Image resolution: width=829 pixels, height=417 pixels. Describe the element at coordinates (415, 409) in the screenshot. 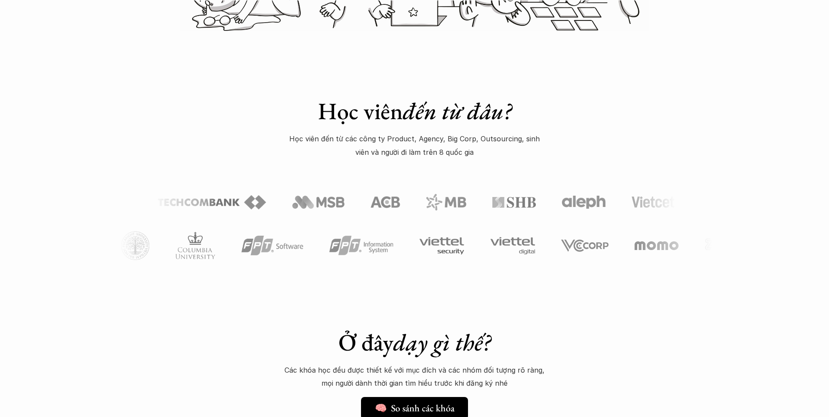

I see `h5: 🧠 So sánh các khóa` at that location.